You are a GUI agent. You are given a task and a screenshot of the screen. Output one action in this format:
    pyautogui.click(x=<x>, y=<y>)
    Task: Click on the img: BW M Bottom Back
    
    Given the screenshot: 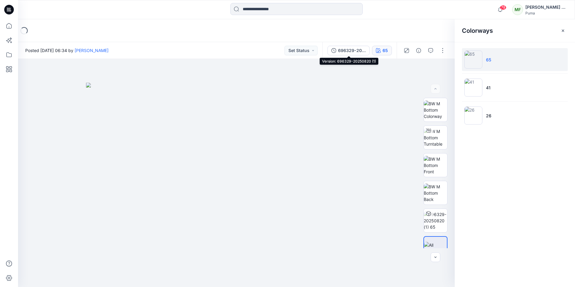 What is the action you would take?
    pyautogui.click(x=435, y=193)
    